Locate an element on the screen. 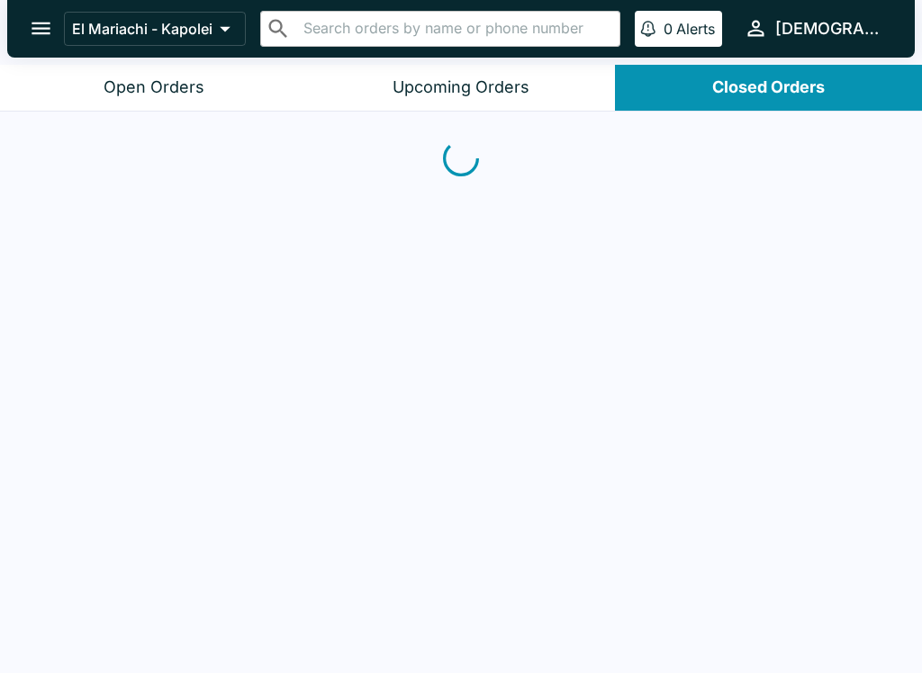 The width and height of the screenshot is (922, 673). div: Upcoming Orders is located at coordinates (461, 87).